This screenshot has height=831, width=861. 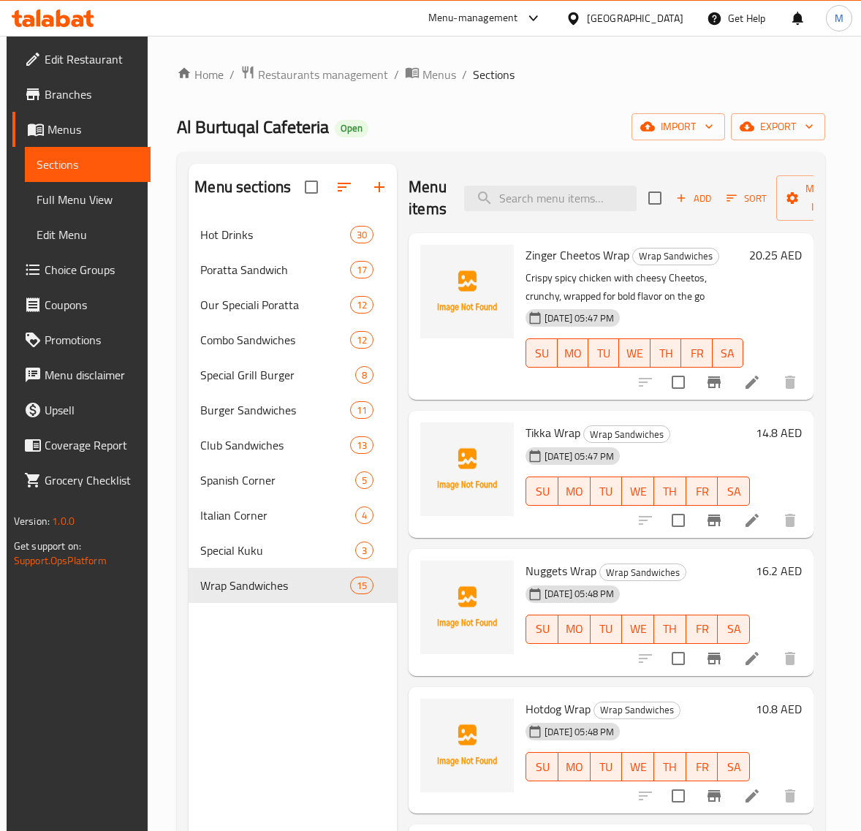 What do you see at coordinates (91, 270) in the screenshot?
I see `span: Choice Groups` at bounding box center [91, 270].